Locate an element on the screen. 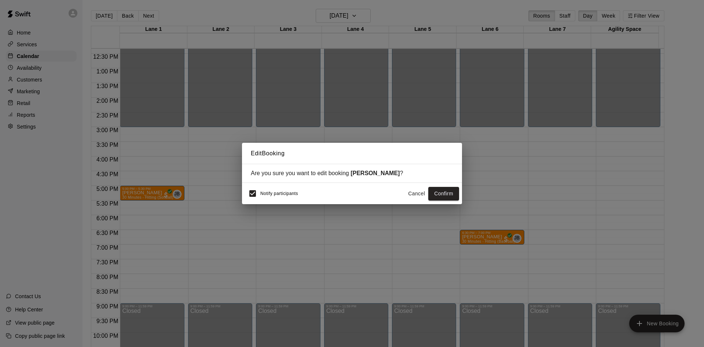 The width and height of the screenshot is (704, 347). button: Confirm is located at coordinates (444, 193).